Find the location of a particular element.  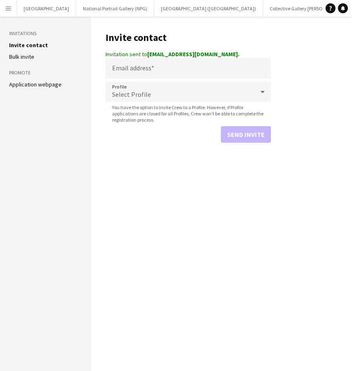

h3: Invitations is located at coordinates (45, 33).